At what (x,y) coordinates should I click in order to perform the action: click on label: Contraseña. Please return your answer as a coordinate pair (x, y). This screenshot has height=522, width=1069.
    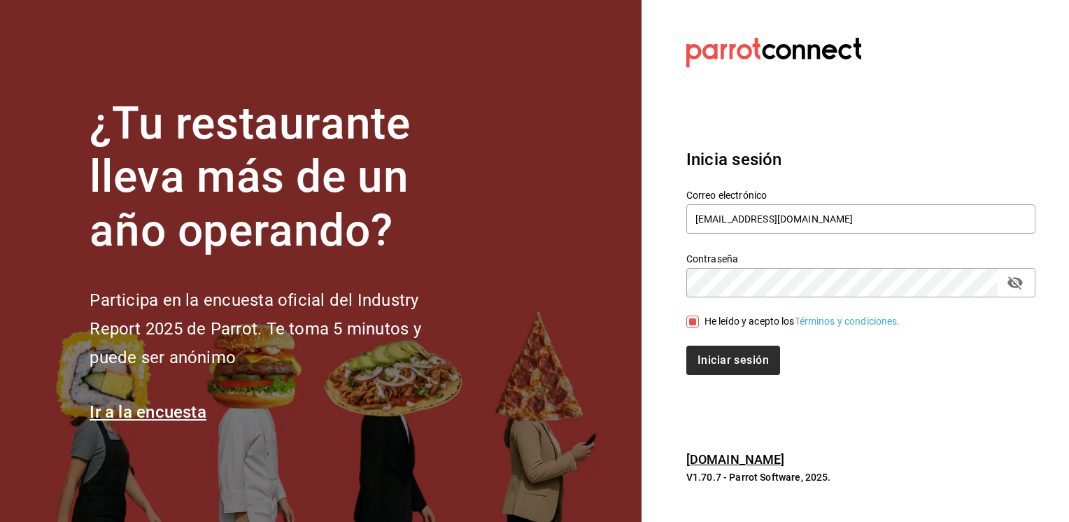
    Looking at the image, I should click on (861, 258).